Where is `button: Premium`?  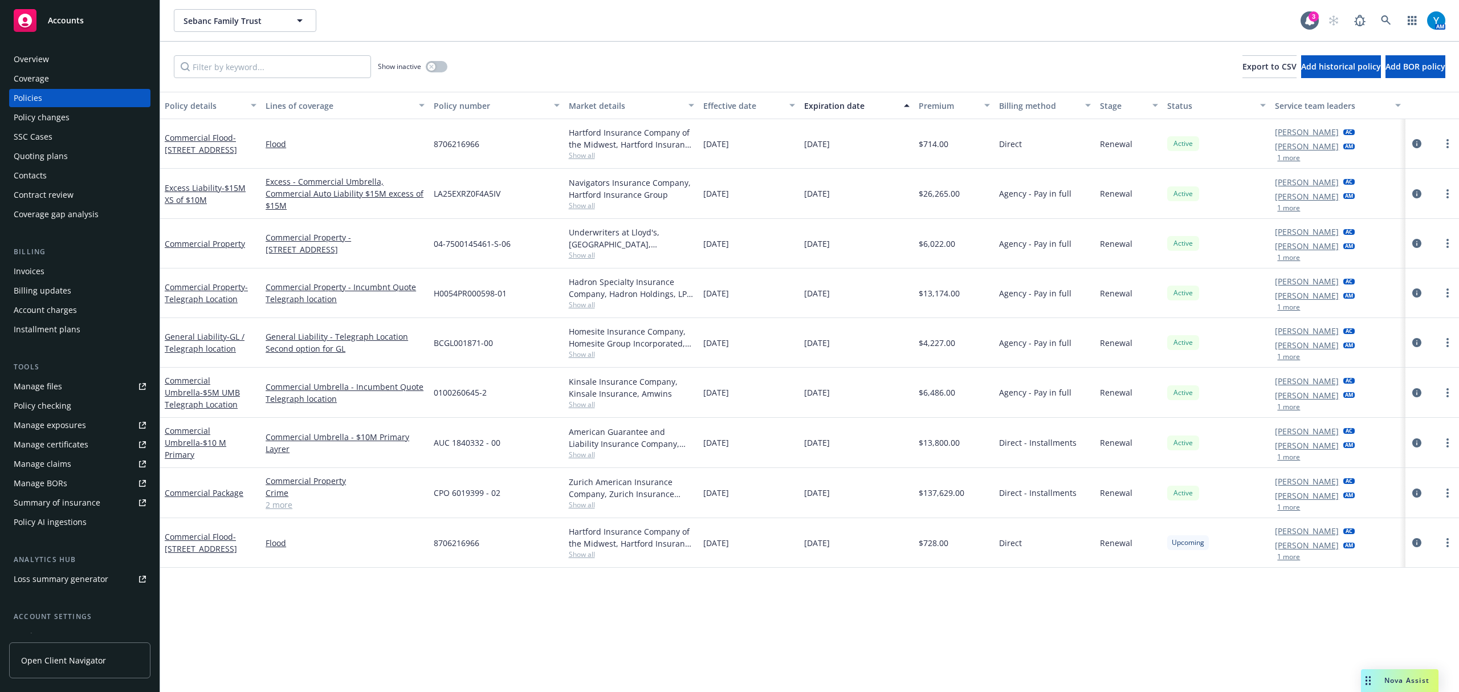 button: Premium is located at coordinates (955, 105).